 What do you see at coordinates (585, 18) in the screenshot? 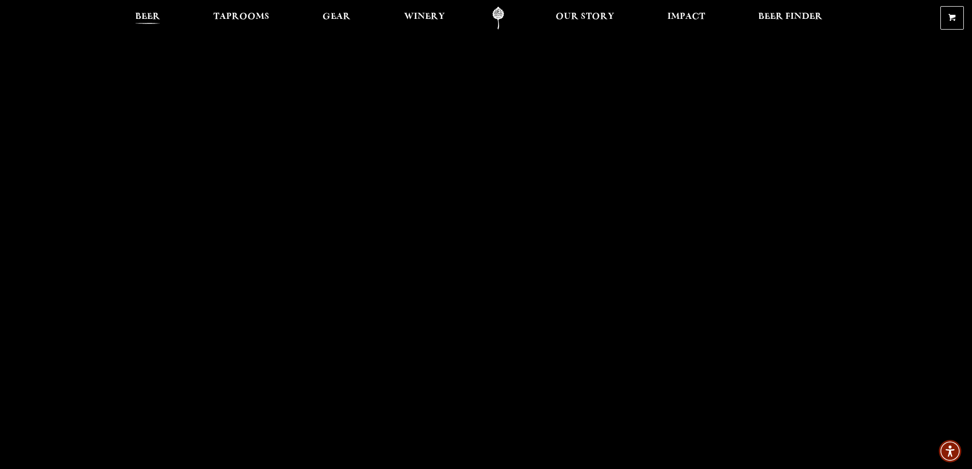
I see `a: Our Story` at bounding box center [585, 18].